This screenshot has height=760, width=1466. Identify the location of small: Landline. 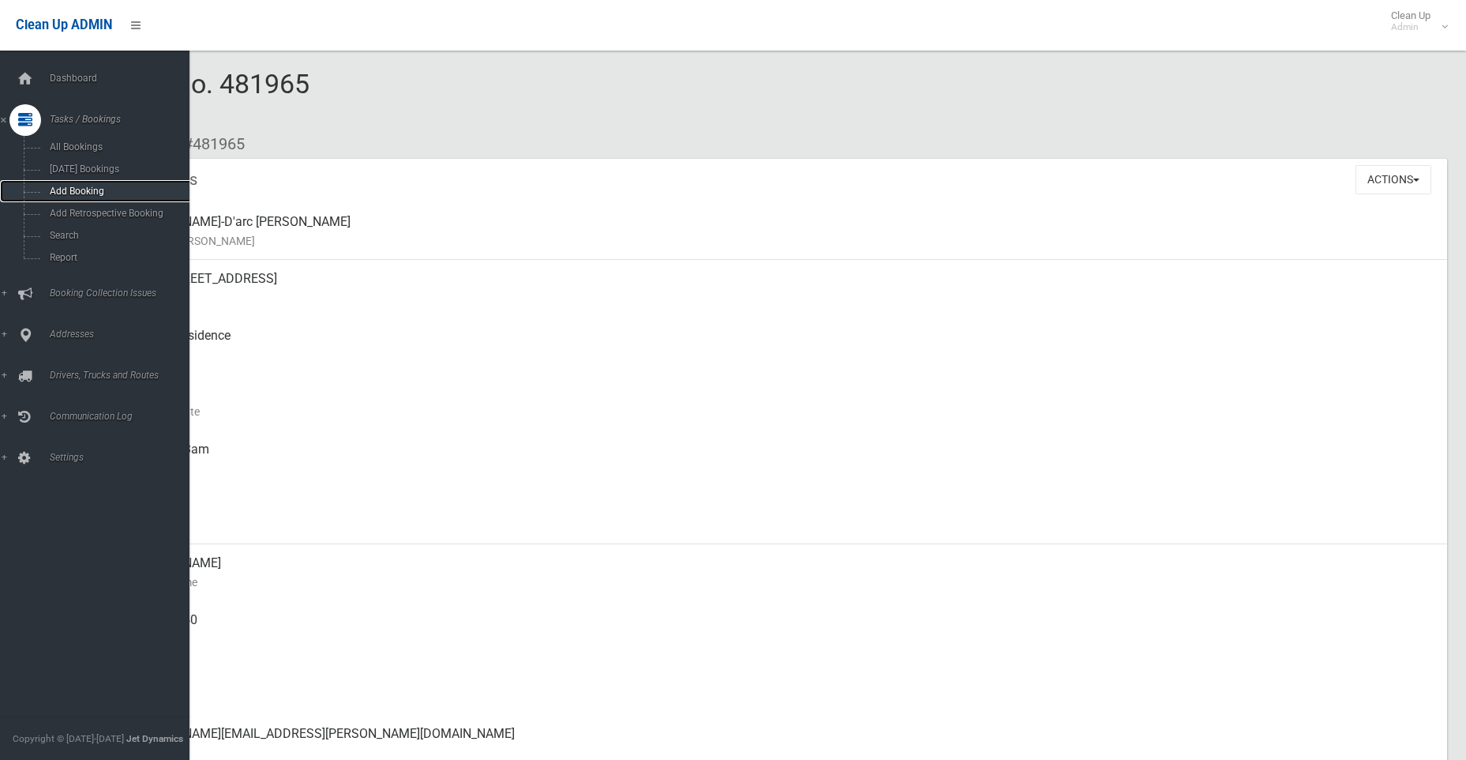
(780, 696).